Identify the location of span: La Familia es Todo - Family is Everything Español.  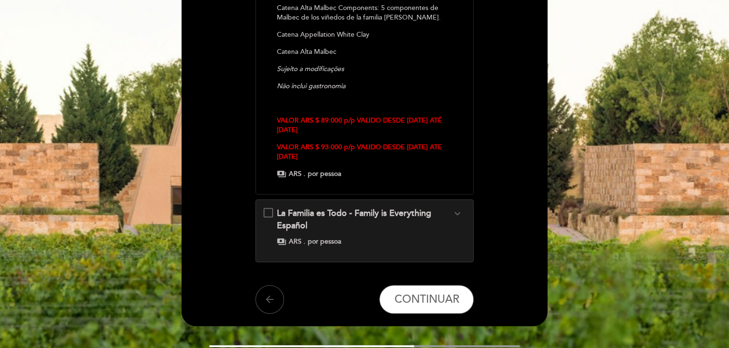
(354, 219).